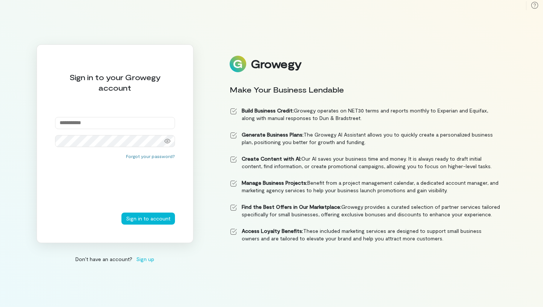 Image resolution: width=543 pixels, height=307 pixels. What do you see at coordinates (238, 64) in the screenshot?
I see `img: Logo` at bounding box center [238, 64].